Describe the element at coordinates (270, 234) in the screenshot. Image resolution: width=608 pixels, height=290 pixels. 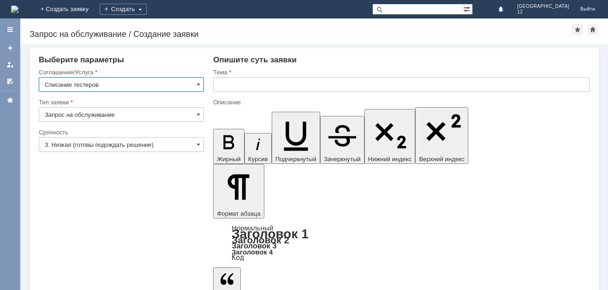
I see `a: Заголовок 1` at that location.